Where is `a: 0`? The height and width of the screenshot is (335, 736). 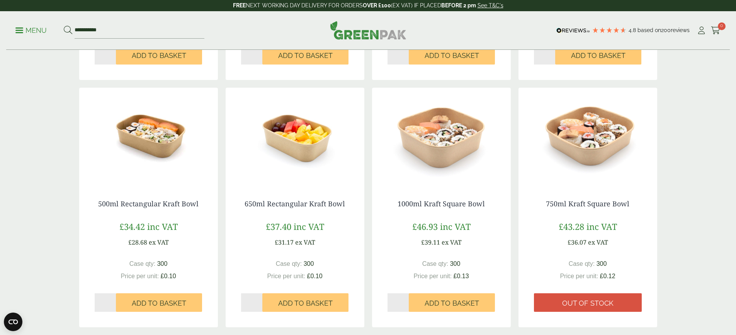 a: 0 is located at coordinates (715, 31).